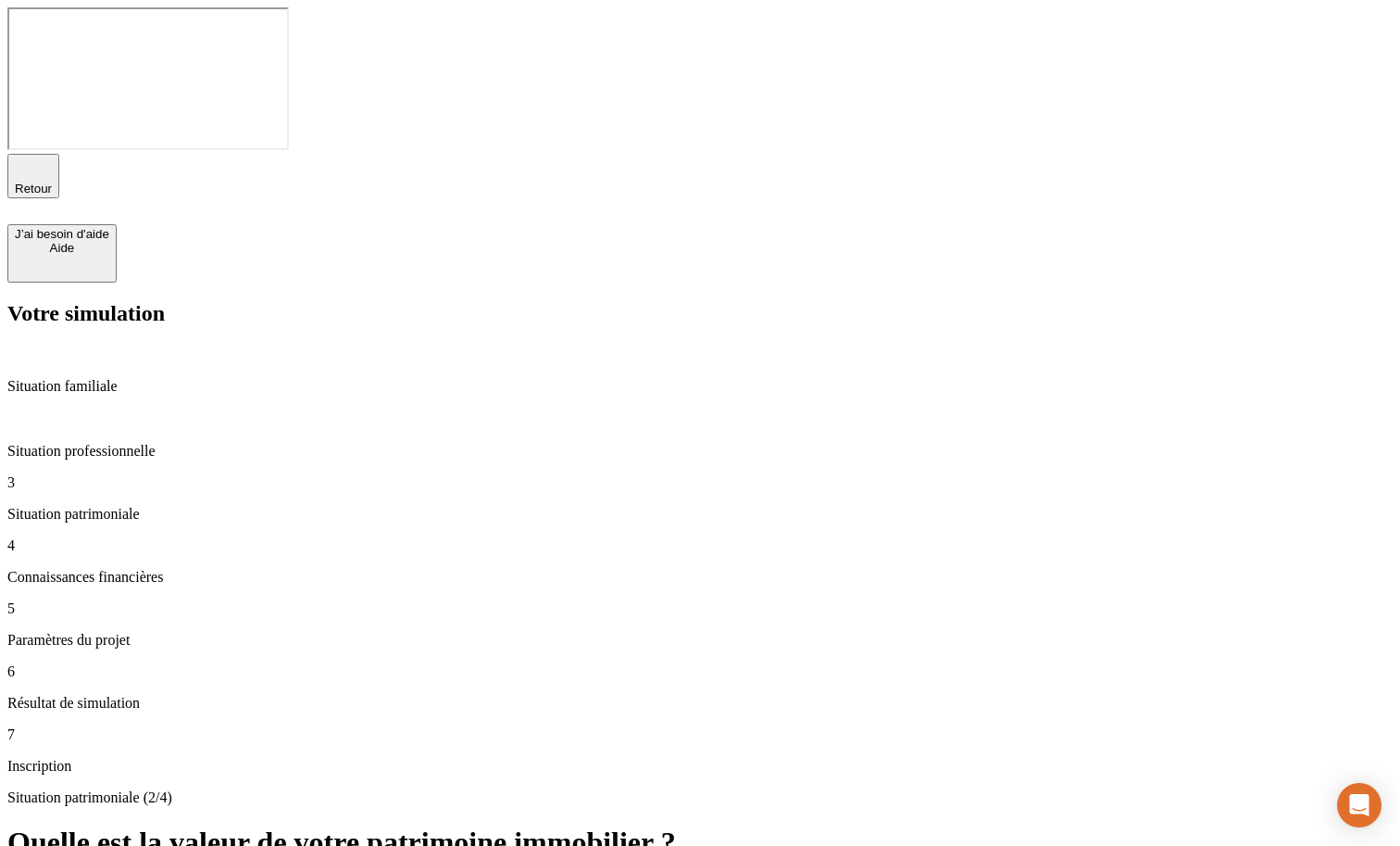 This screenshot has width=1400, height=846. Describe the element at coordinates (62, 233) in the screenshot. I see `div: J’ai besoin d'aide` at that location.